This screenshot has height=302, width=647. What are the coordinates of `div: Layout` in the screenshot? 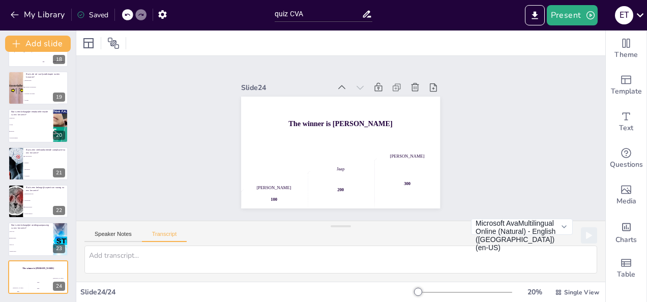 It's located at (89, 43).